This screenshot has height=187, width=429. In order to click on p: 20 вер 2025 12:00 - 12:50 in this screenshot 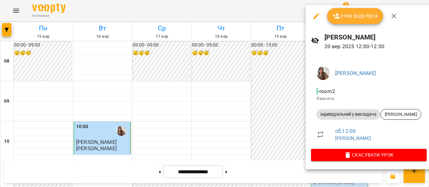, I will do `click(375, 47)`.